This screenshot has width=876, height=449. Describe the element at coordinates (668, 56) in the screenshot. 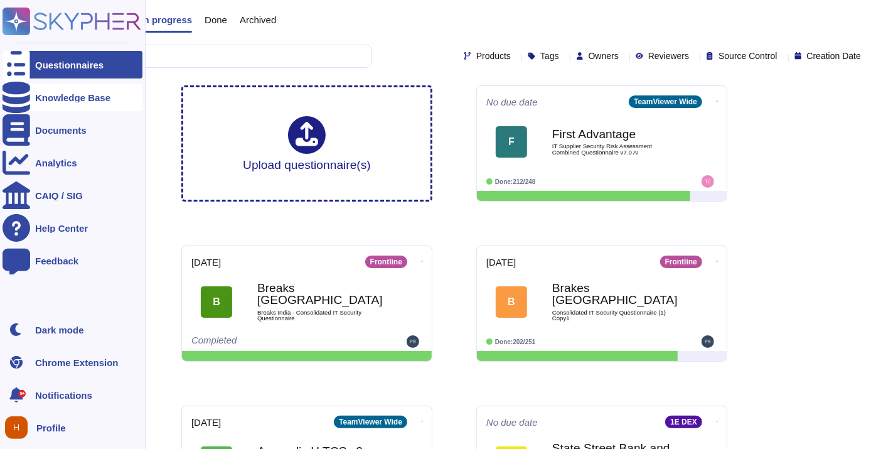

I see `span: Reviewers` at that location.